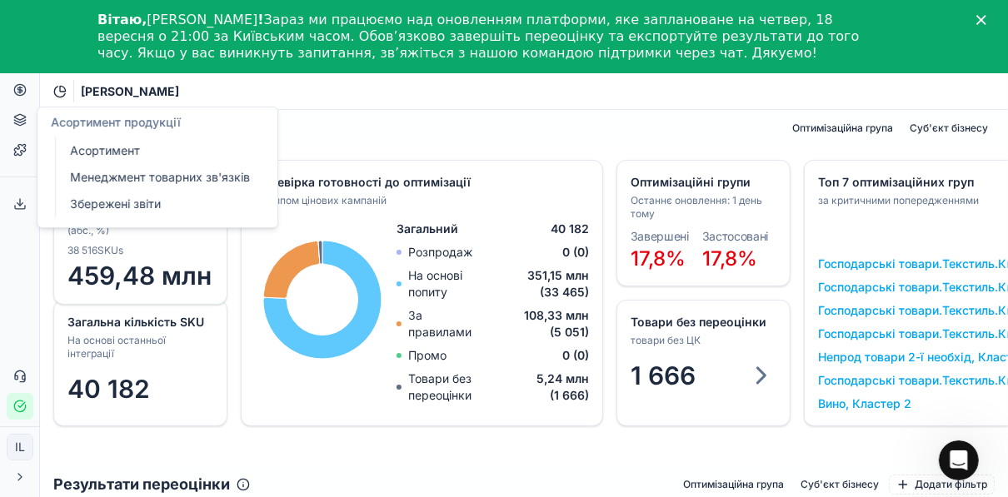 Image resolution: width=1008 pixels, height=497 pixels. Describe the element at coordinates (160, 177) in the screenshot. I see `a: Менеджмент товарних зв'язків` at that location.